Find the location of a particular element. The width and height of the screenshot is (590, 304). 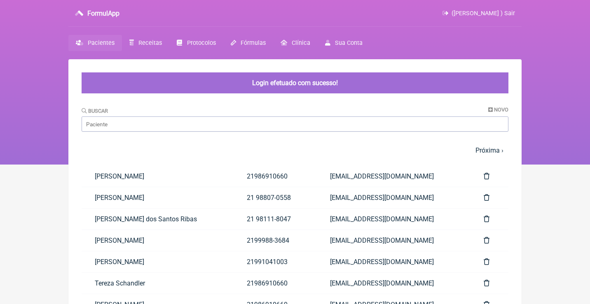

a: 21991041003 is located at coordinates (275, 262).